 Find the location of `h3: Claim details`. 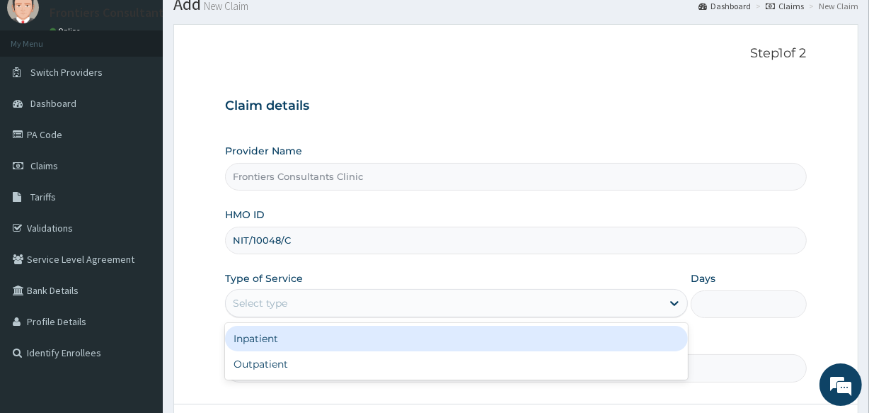

h3: Claim details is located at coordinates (515, 106).